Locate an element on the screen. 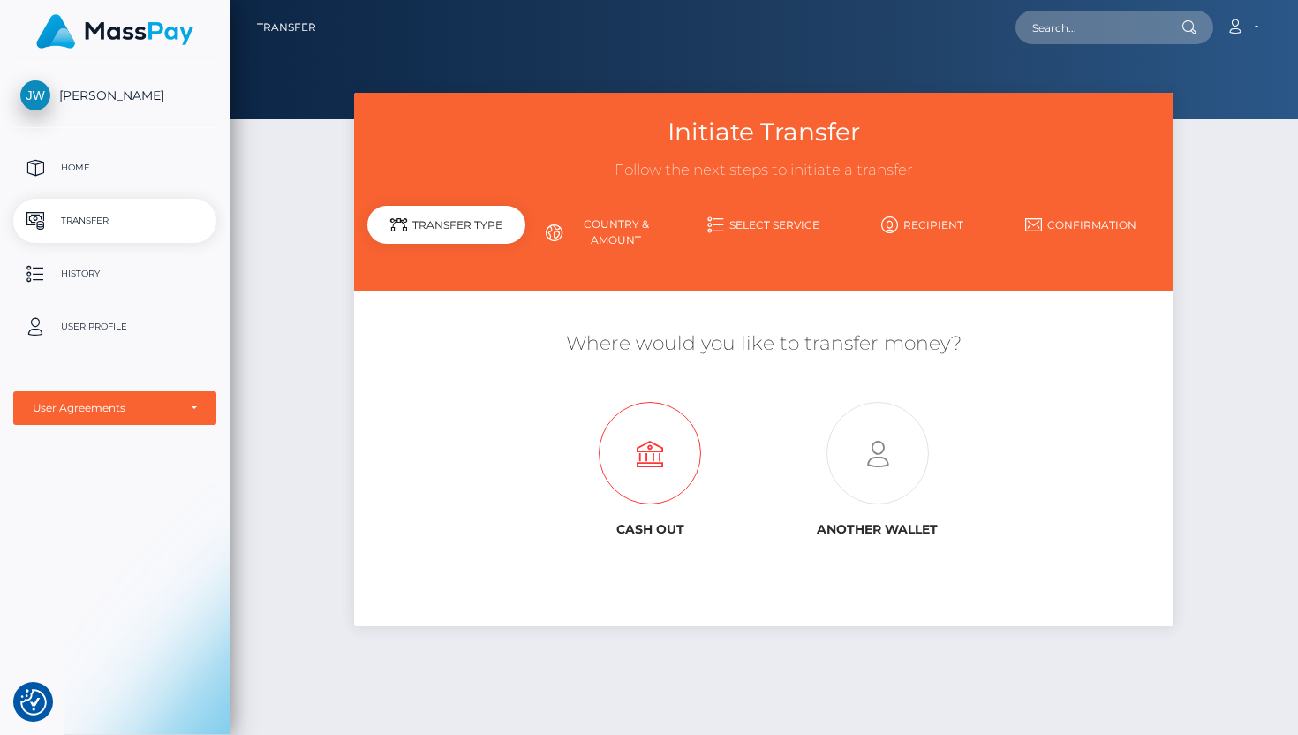  a: User Profile is located at coordinates (115, 327).